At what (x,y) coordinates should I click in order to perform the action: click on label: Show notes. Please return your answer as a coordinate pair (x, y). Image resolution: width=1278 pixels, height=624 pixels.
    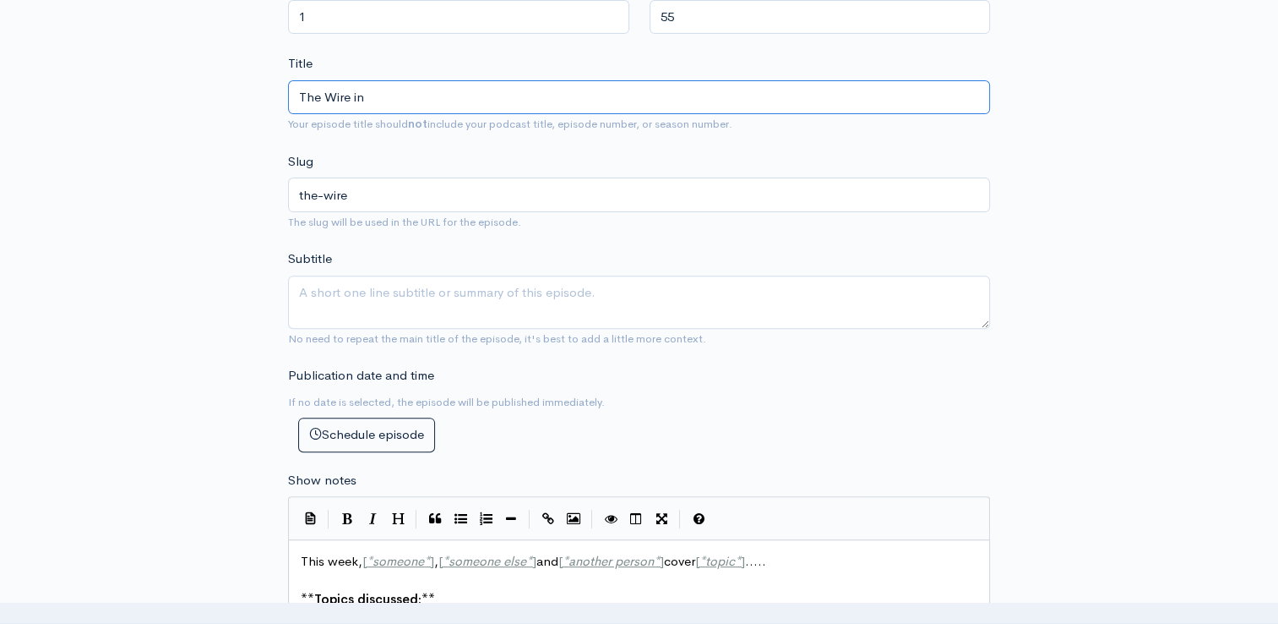
    Looking at the image, I should click on (322, 480).